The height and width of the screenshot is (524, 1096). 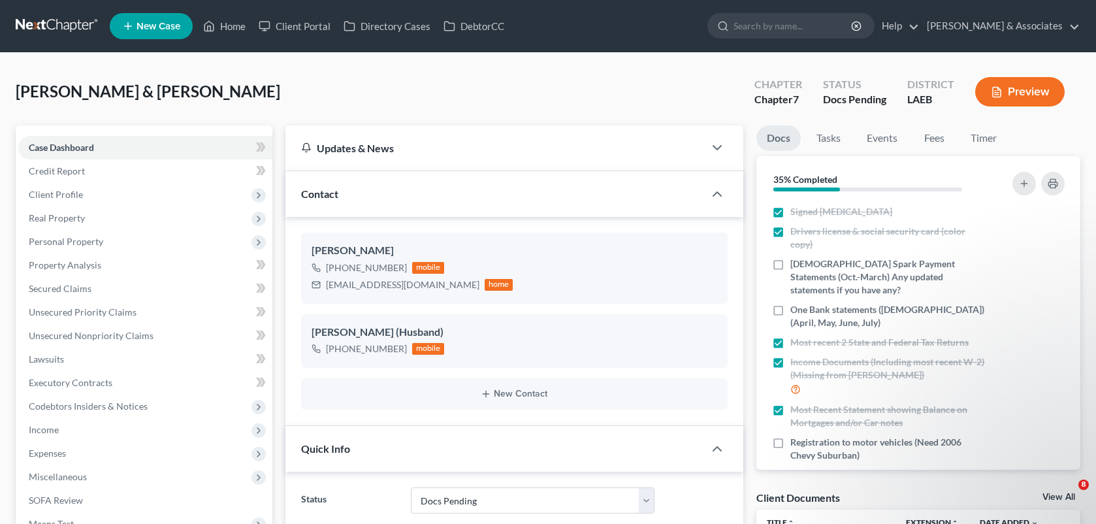 I want to click on span: Drivers license & social security card (color copy), so click(x=889, y=238).